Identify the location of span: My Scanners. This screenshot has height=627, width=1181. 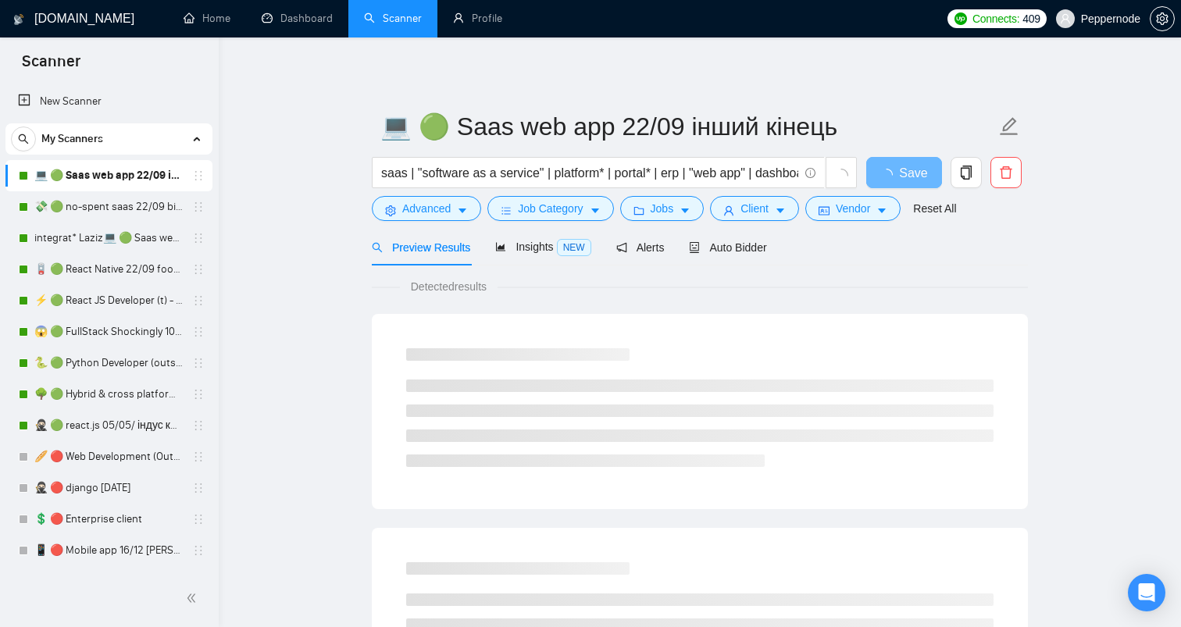
(72, 139).